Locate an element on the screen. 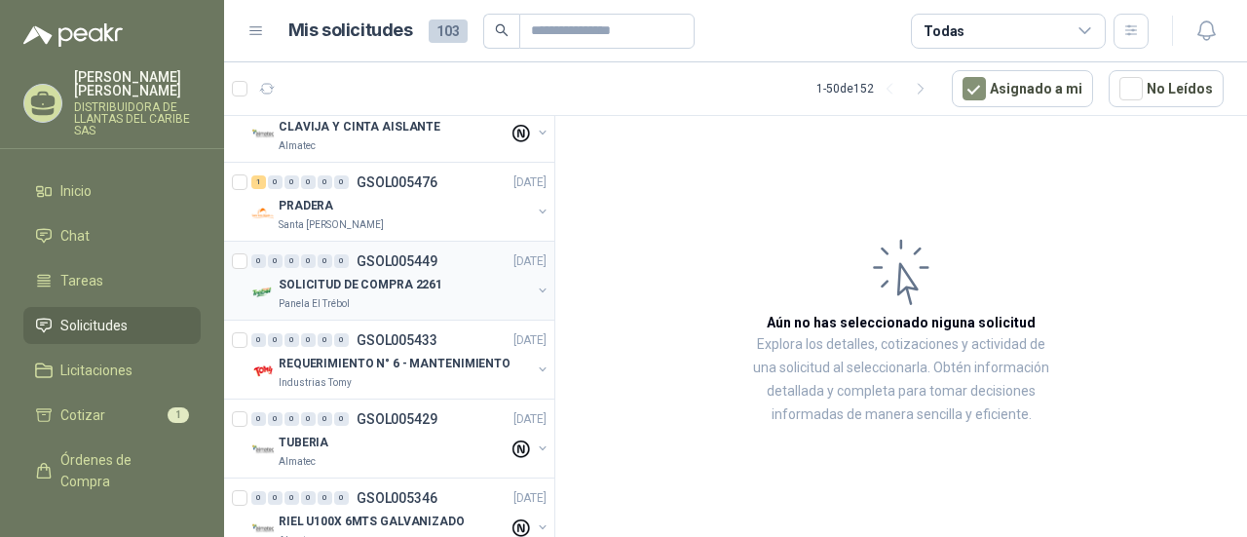 The image size is (1247, 537). h3: Aún no has seleccionado niguna solicitud is located at coordinates (901, 322).